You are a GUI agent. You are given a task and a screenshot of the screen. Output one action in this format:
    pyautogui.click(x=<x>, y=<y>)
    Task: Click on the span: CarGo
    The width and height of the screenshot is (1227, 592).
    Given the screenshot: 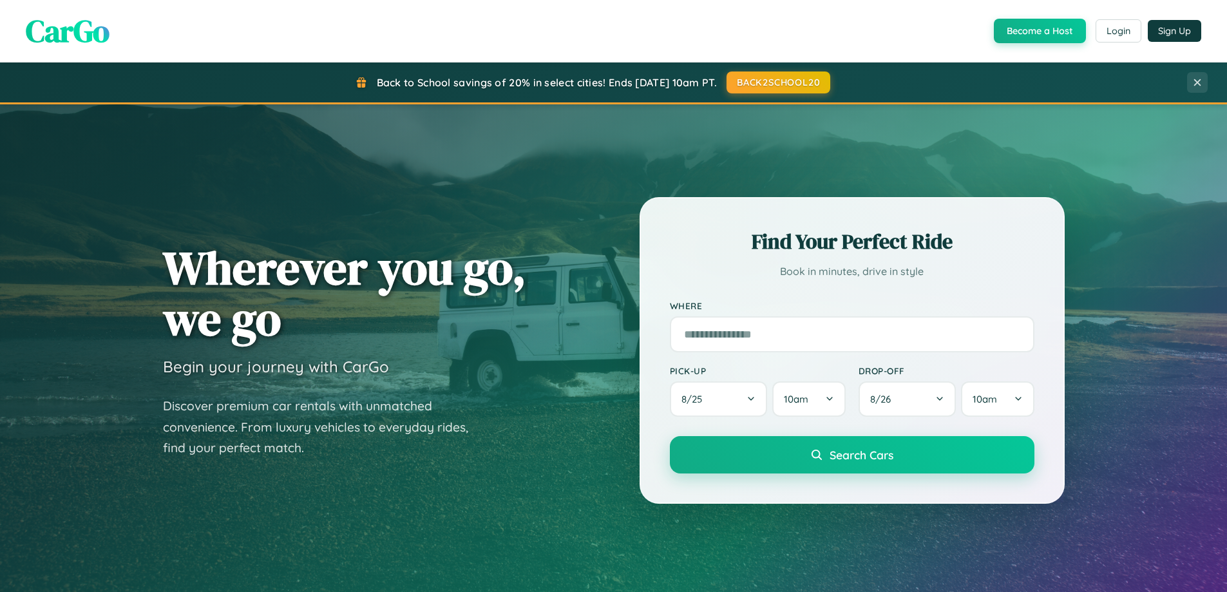 What is the action you would take?
    pyautogui.click(x=68, y=31)
    